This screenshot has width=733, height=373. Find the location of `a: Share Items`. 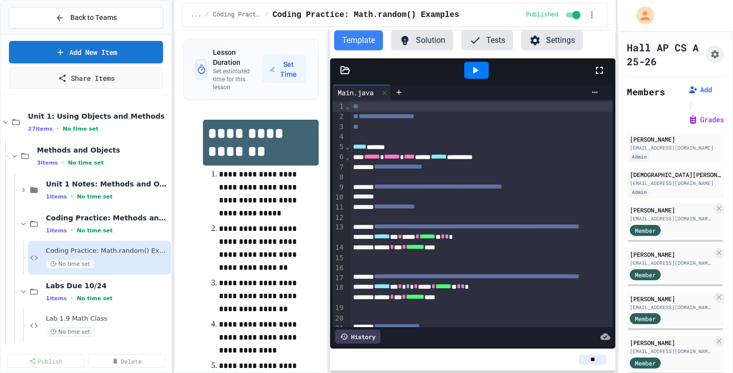

a: Share Items is located at coordinates (86, 78).